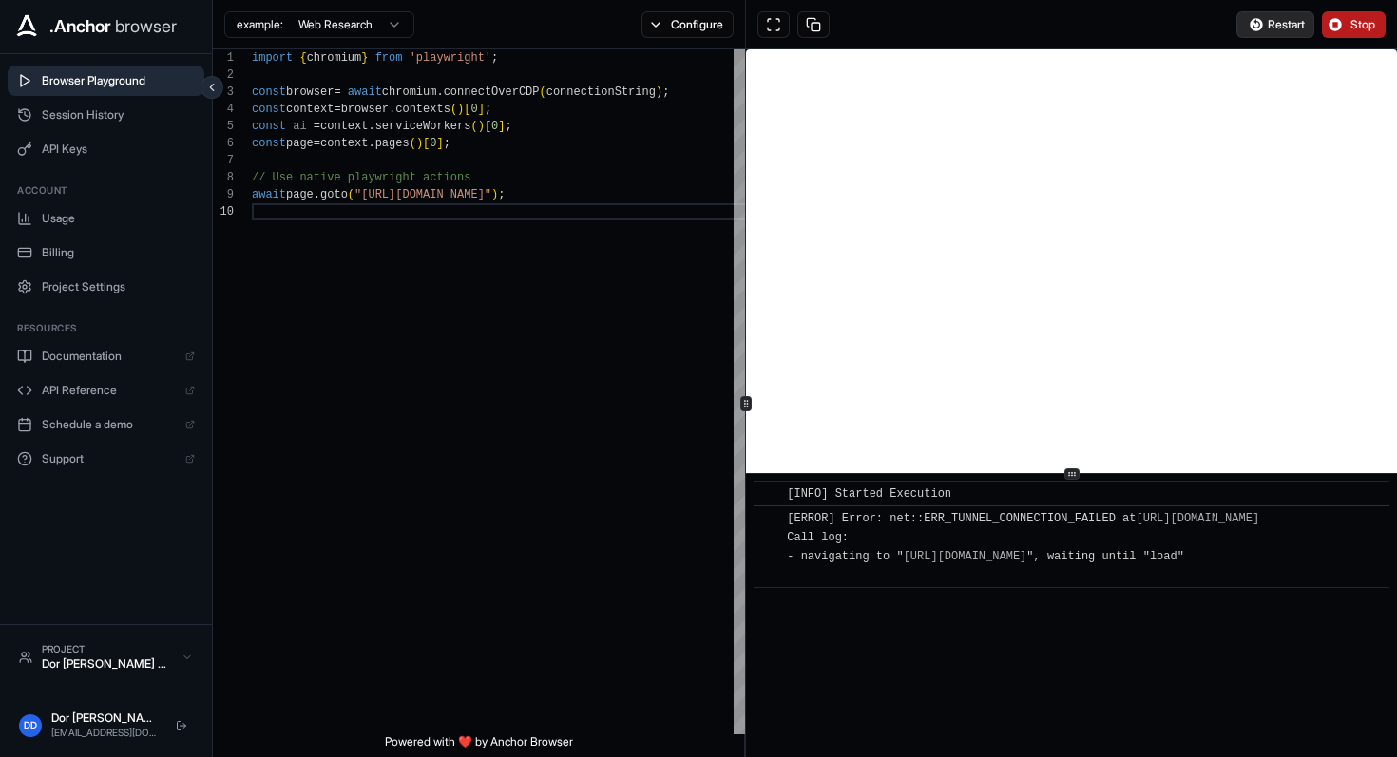 Image resolution: width=1397 pixels, height=757 pixels. I want to click on div: 2, so click(223, 75).